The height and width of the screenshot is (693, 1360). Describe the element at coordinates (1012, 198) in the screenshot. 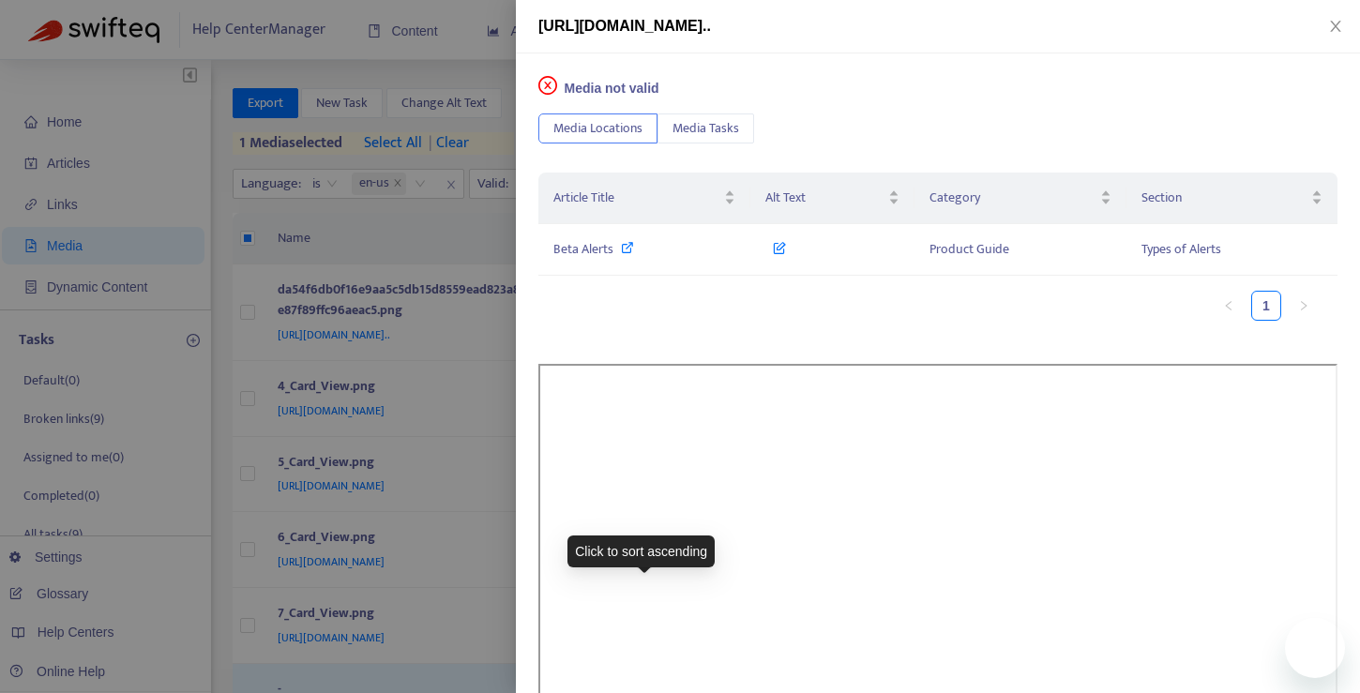

I see `span: Category` at that location.